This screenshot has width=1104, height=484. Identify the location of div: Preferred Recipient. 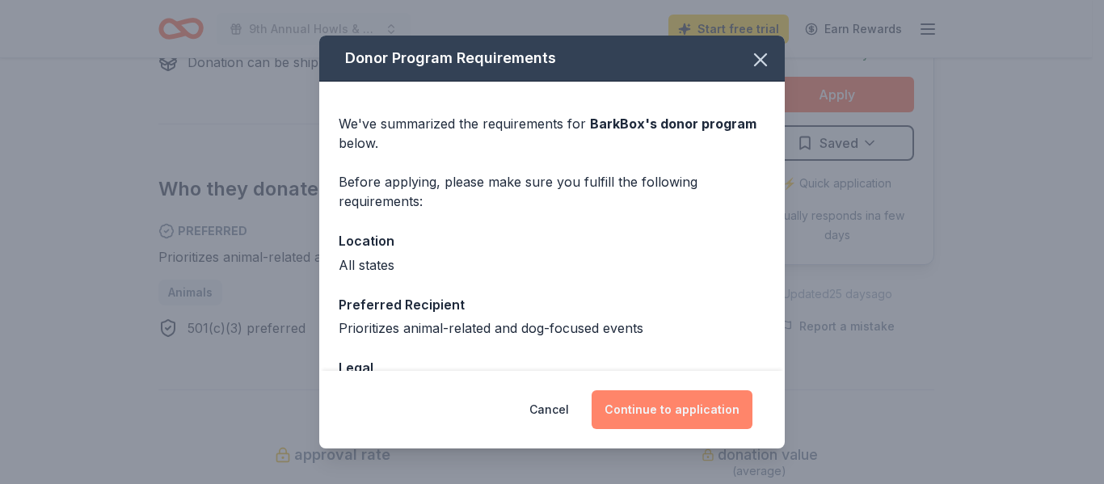
(552, 305).